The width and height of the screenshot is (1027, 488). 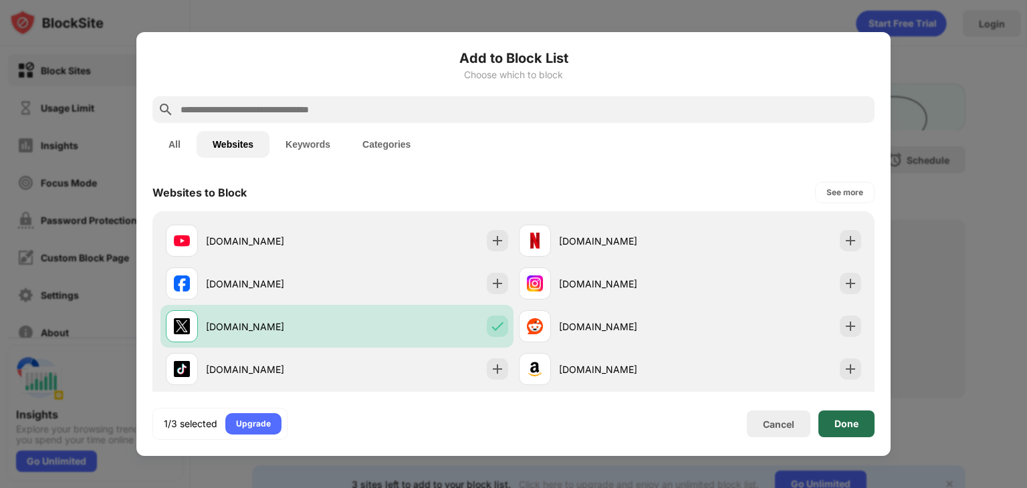 I want to click on div: 1/3 selected, so click(x=191, y=424).